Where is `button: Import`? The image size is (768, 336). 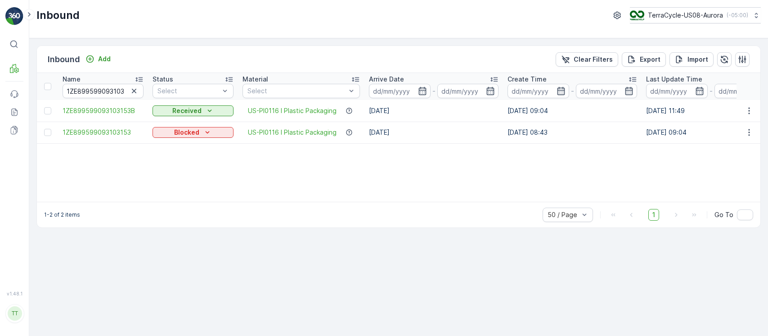
button: Import is located at coordinates (692, 59).